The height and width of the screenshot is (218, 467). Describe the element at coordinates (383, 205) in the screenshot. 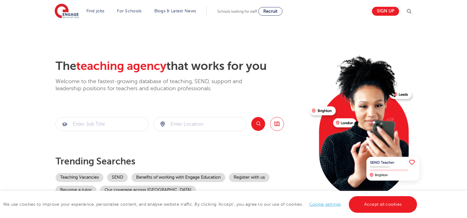

I see `a: Accept all cookies` at that location.